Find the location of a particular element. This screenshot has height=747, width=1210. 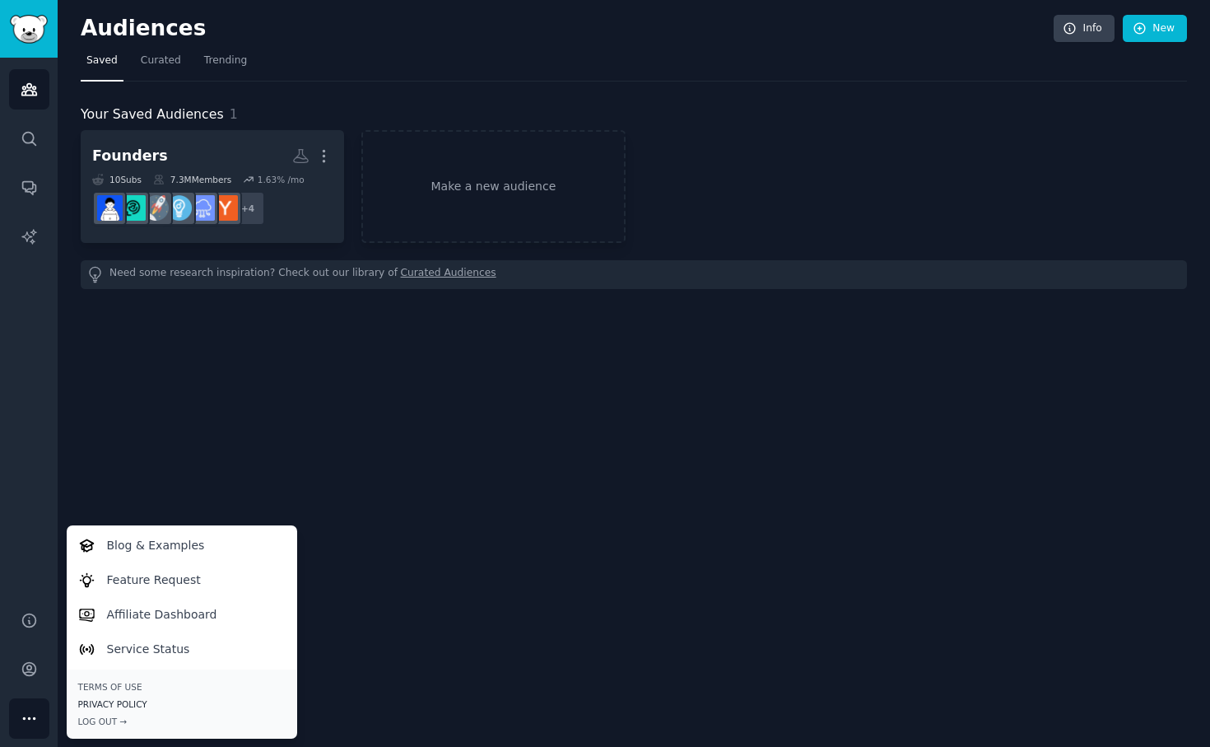

a: Privacy Policy is located at coordinates (182, 704).